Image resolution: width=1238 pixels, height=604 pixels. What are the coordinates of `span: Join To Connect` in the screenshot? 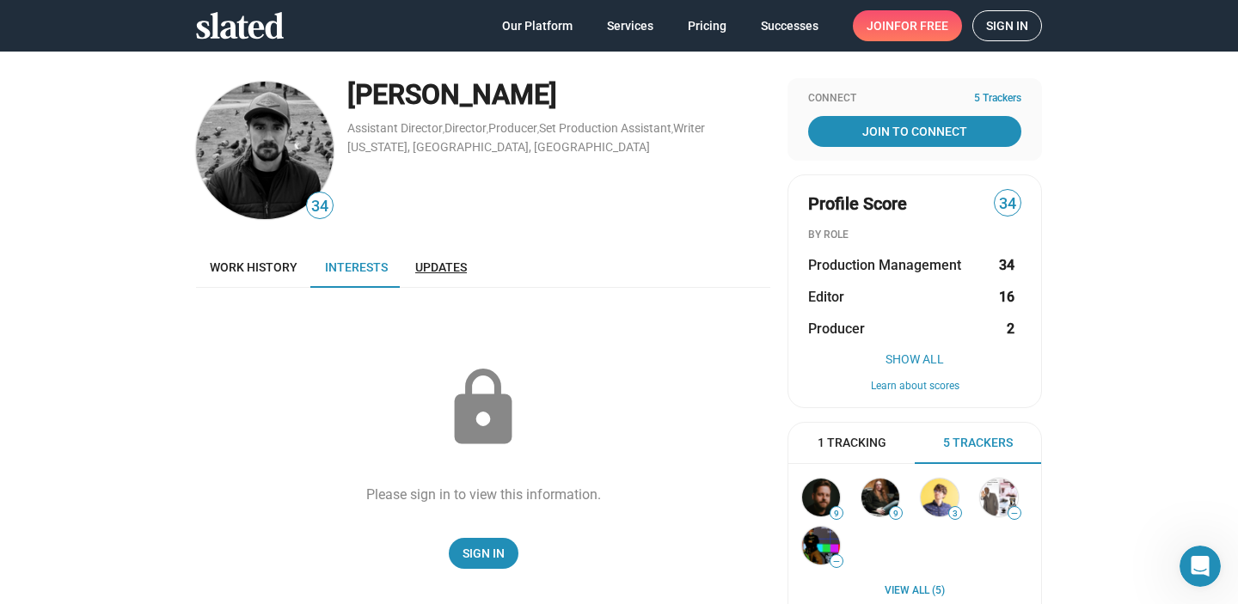 It's located at (915, 132).